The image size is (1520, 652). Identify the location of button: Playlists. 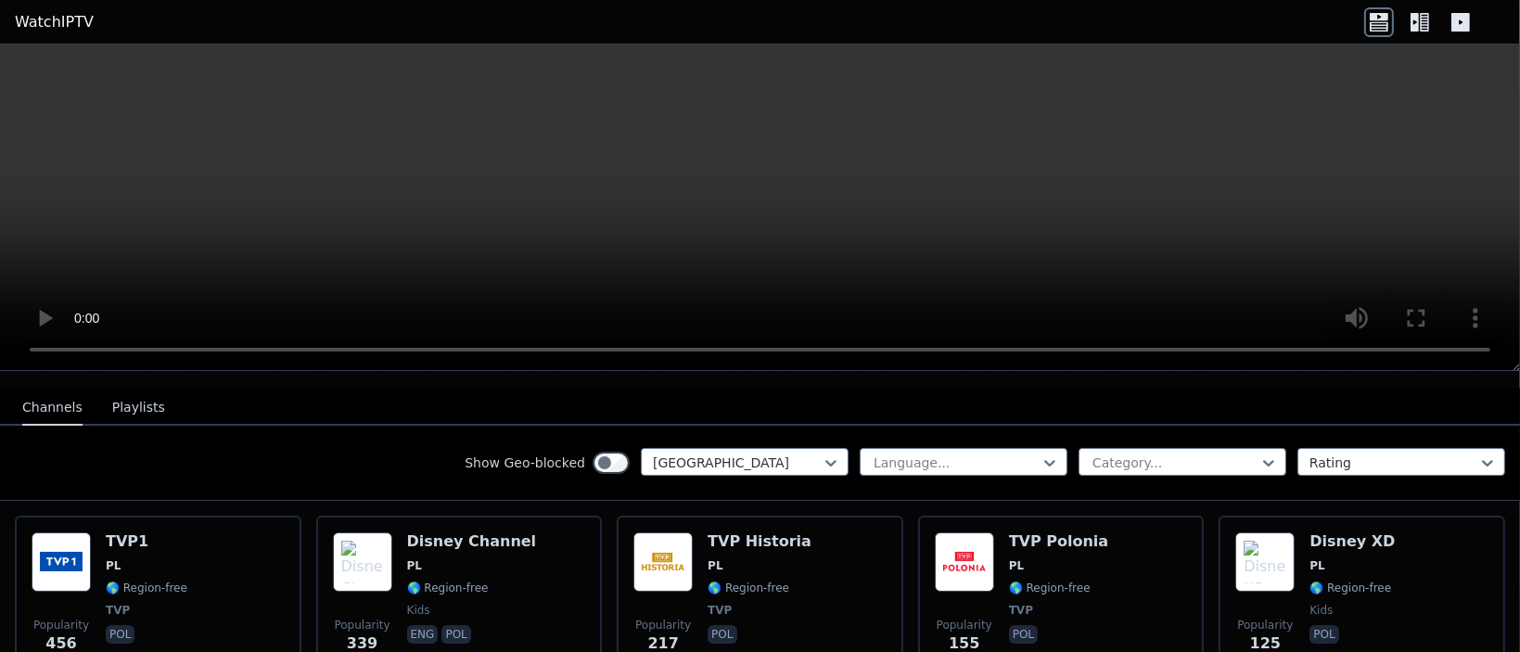
(138, 408).